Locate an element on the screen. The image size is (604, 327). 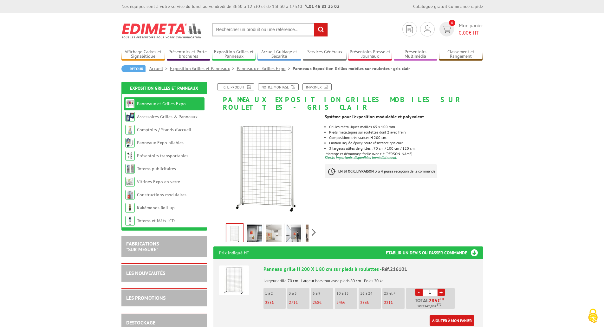
img: Totems publicitaires is located at coordinates (130, 169).